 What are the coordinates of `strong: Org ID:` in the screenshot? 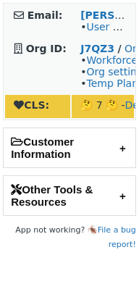 It's located at (46, 49).